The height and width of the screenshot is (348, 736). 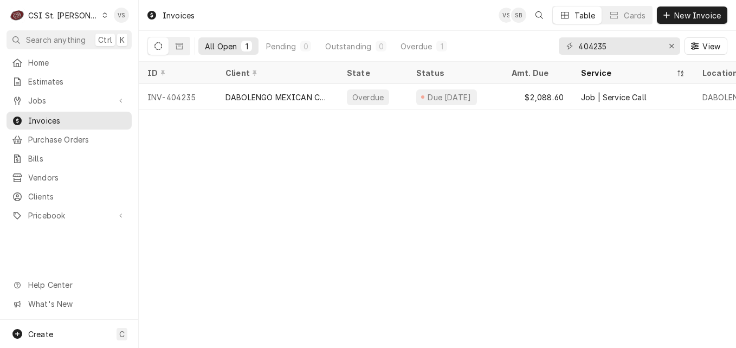 I want to click on div: Client, so click(x=277, y=73).